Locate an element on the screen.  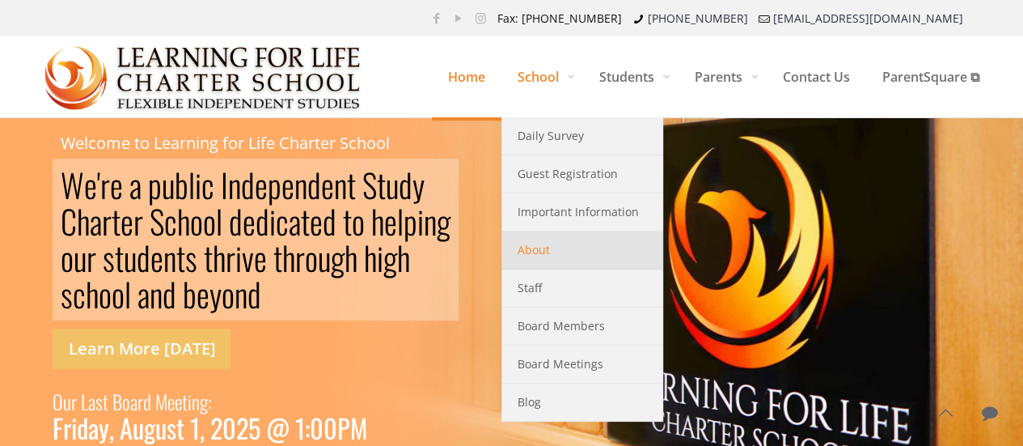
i: mail is located at coordinates (764, 18).